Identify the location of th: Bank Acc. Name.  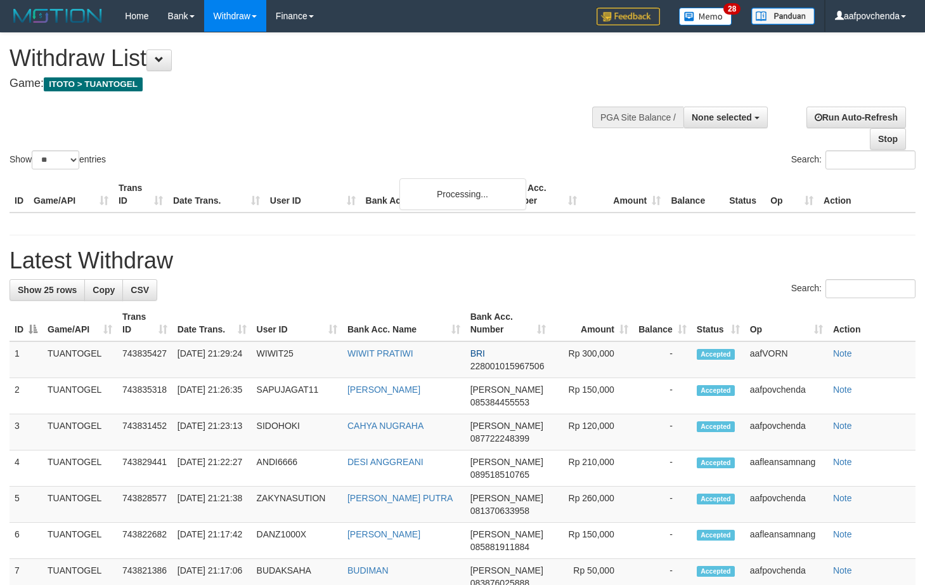
(430, 194).